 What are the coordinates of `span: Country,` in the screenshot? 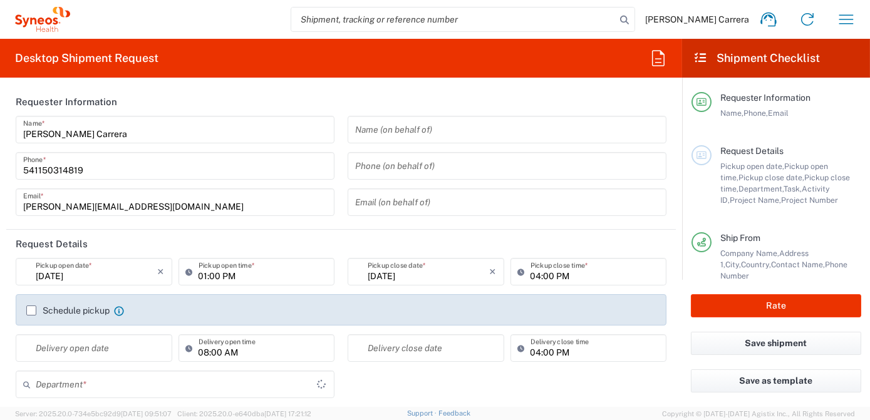 It's located at (756, 264).